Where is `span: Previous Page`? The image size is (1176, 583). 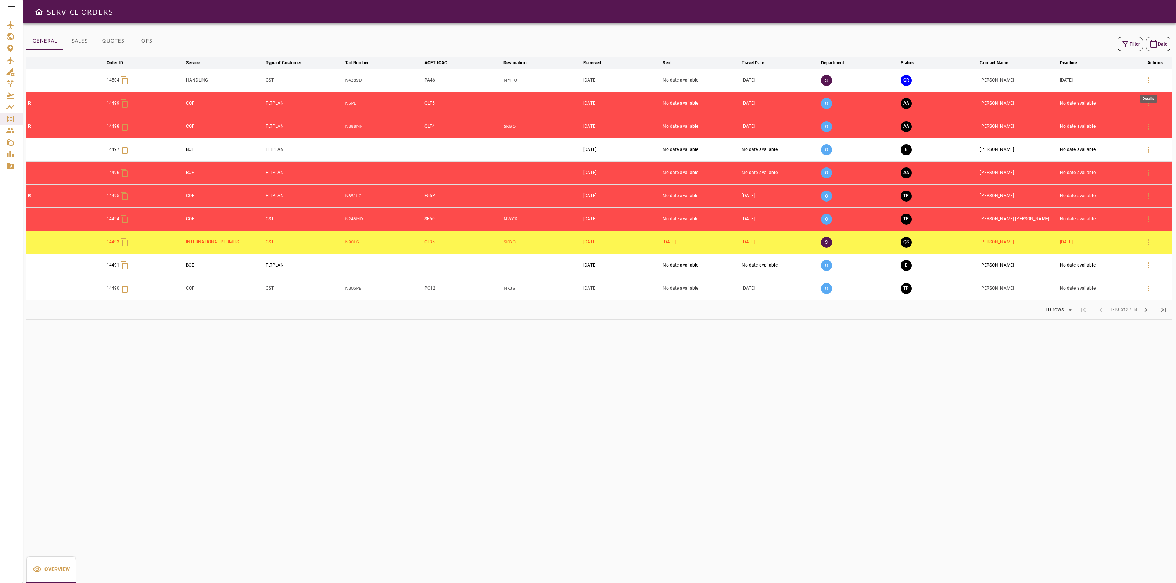 span: Previous Page is located at coordinates (1101, 310).